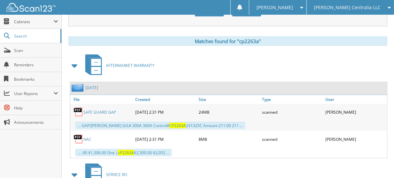 This screenshot has width=394, height=178. I want to click on div: Matches found for "cp2263a", so click(228, 41).